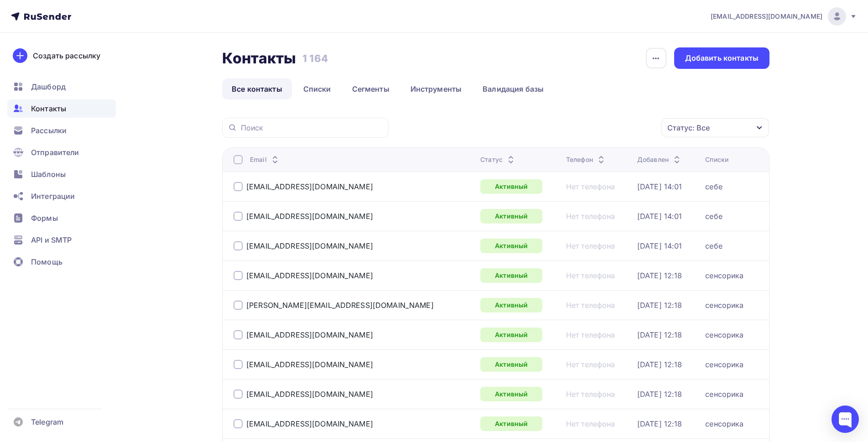 This screenshot has height=442, width=868. Describe the element at coordinates (47, 422) in the screenshot. I see `span: Telegram` at that location.